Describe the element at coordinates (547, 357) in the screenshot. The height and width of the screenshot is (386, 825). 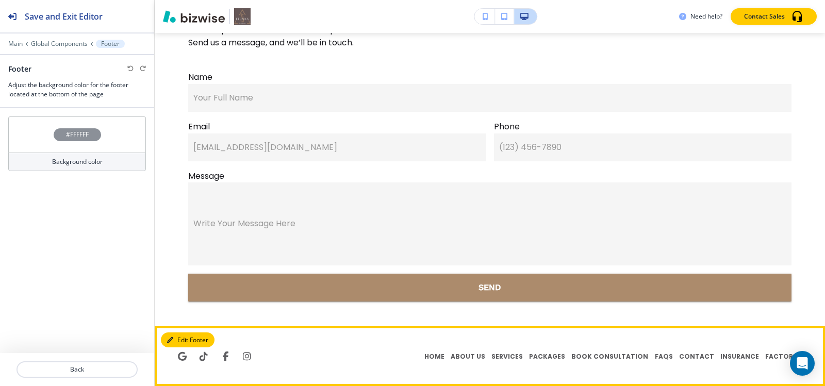
I see `p: PACKAGES` at that location.